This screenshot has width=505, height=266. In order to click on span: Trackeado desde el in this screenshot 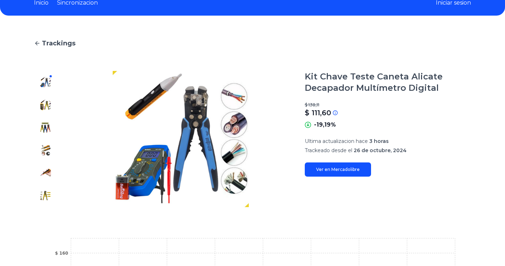, I will do `click(328, 150)`.